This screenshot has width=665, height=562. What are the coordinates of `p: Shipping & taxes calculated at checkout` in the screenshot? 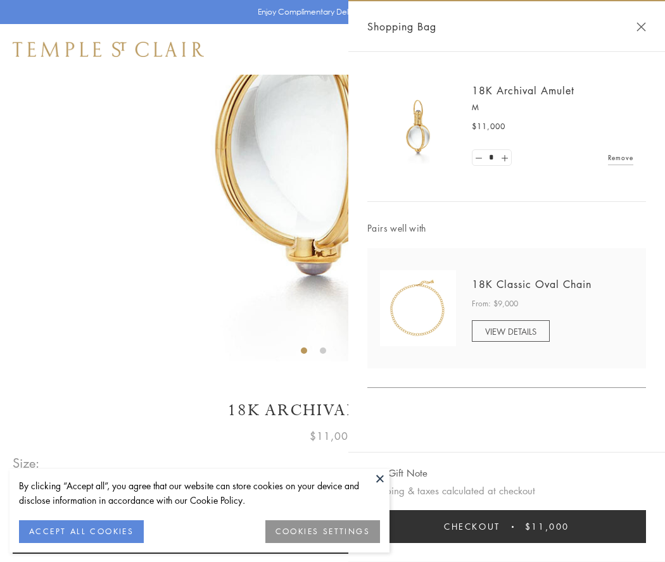 It's located at (506, 491).